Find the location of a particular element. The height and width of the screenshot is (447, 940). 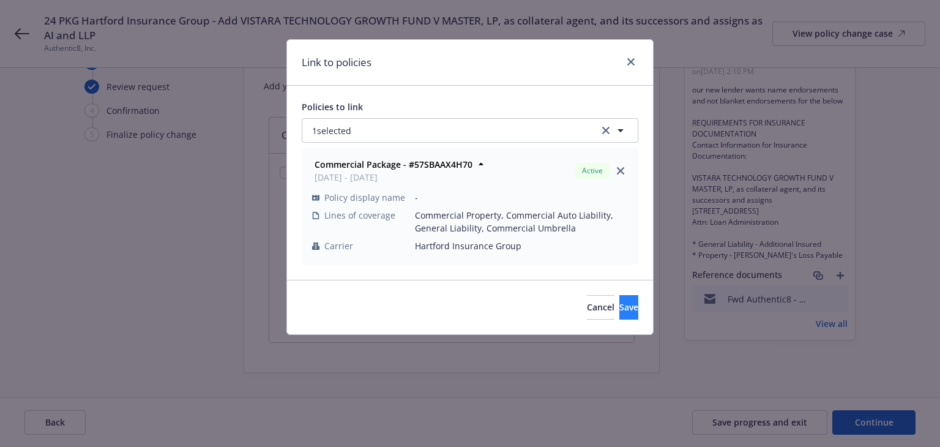

span: 1 selected is located at coordinates (332, 130).